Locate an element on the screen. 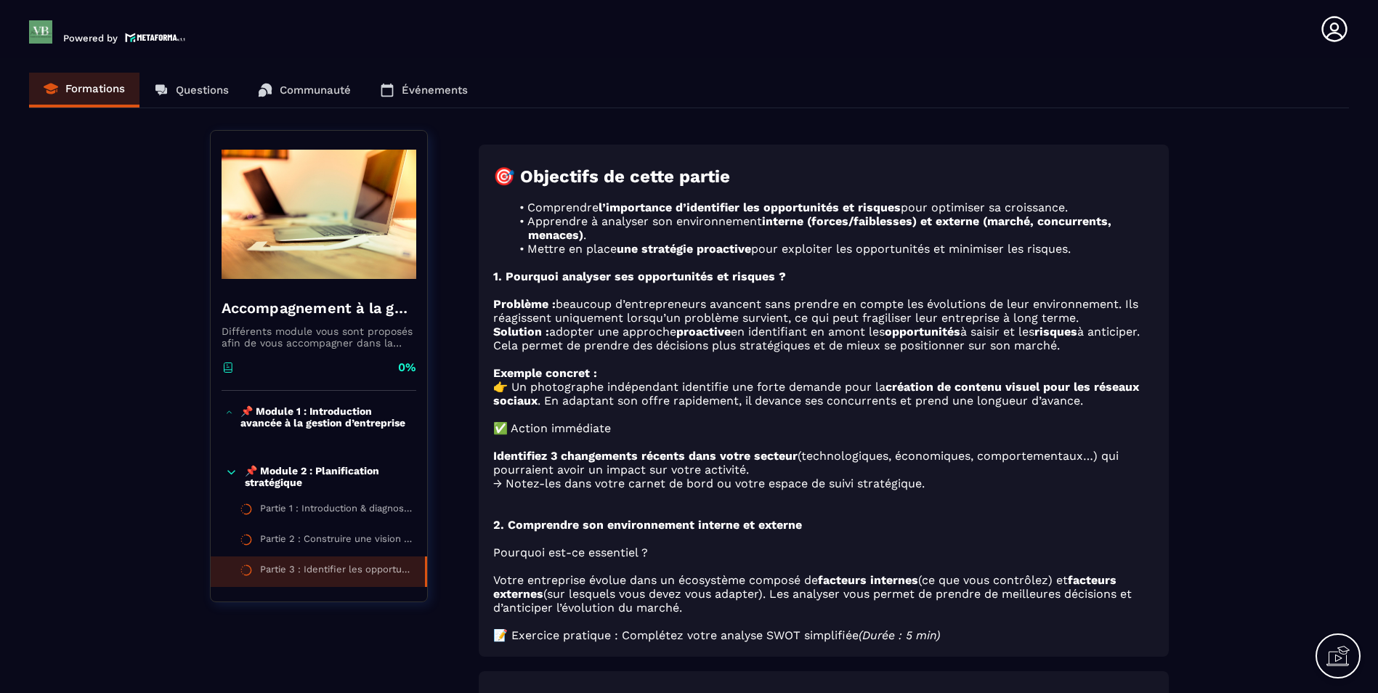  p: 📝 Exercice pratique : Complétez votre analyse SWOT simplifiée is located at coordinates (824, 635).